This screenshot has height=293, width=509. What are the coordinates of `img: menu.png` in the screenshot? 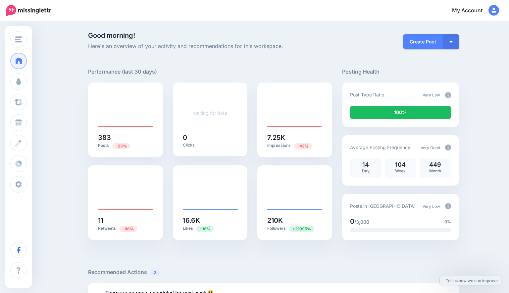 It's located at (19, 39).